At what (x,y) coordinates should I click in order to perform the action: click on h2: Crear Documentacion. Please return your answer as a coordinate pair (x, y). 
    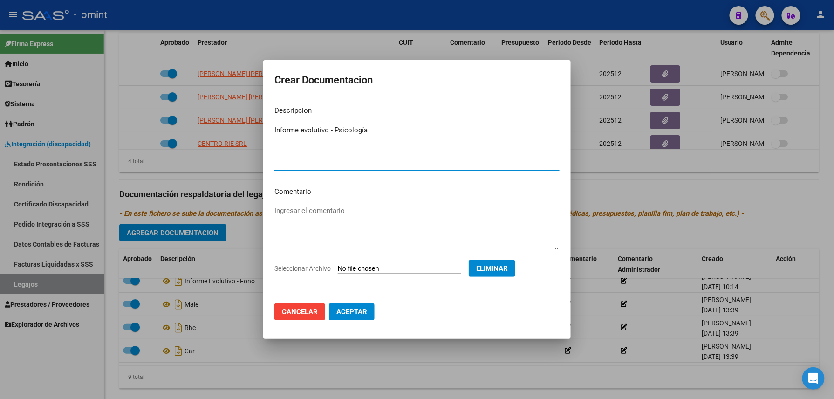
    Looking at the image, I should click on (417, 80).